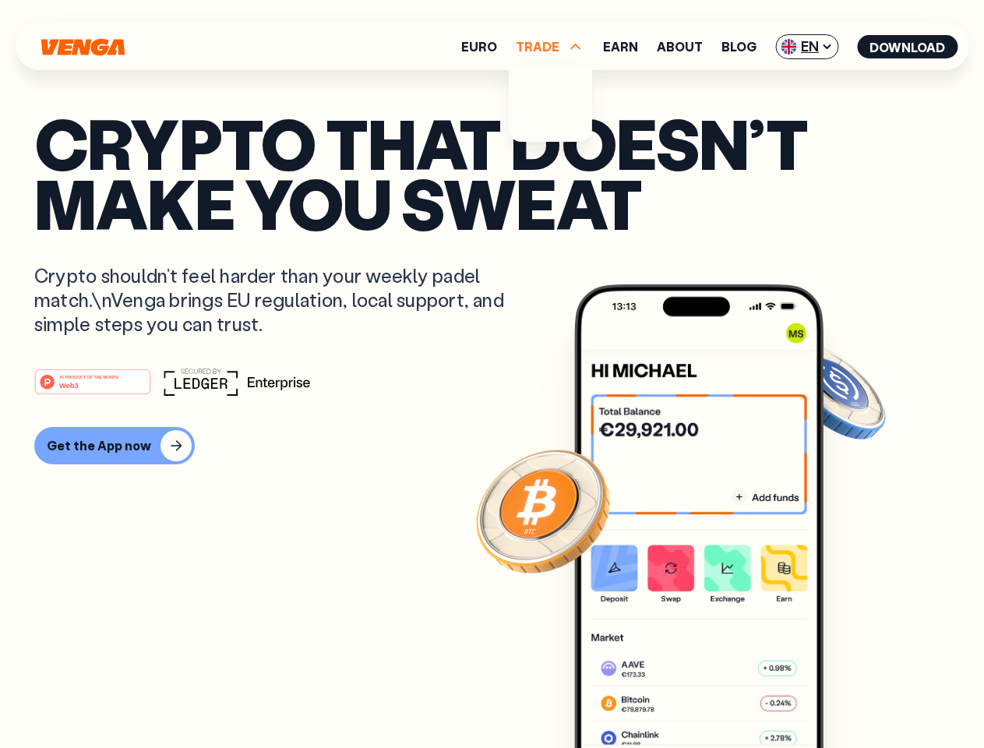 The height and width of the screenshot is (748, 984). What do you see at coordinates (89, 376) in the screenshot?
I see `tspan: #1 PRODUCT OF THE MONTH` at bounding box center [89, 376].